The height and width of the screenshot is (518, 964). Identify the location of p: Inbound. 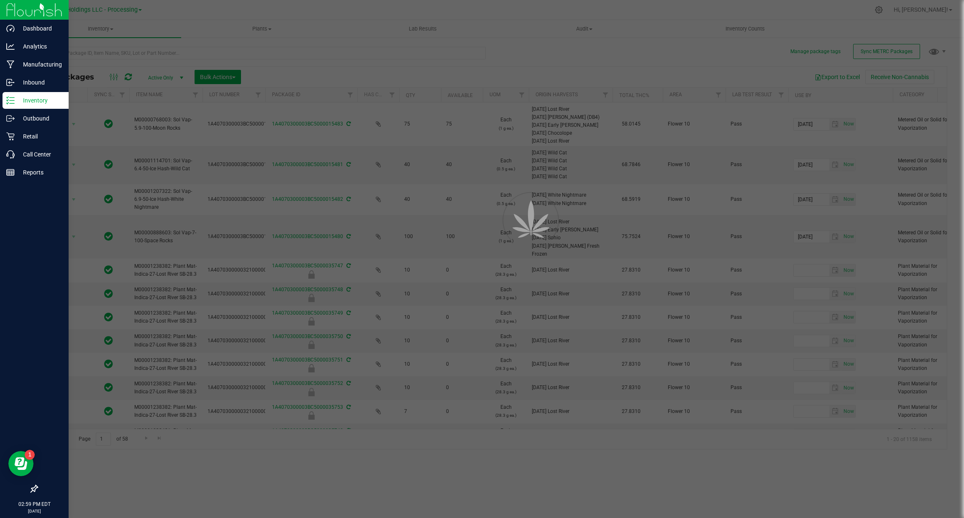
(40, 82).